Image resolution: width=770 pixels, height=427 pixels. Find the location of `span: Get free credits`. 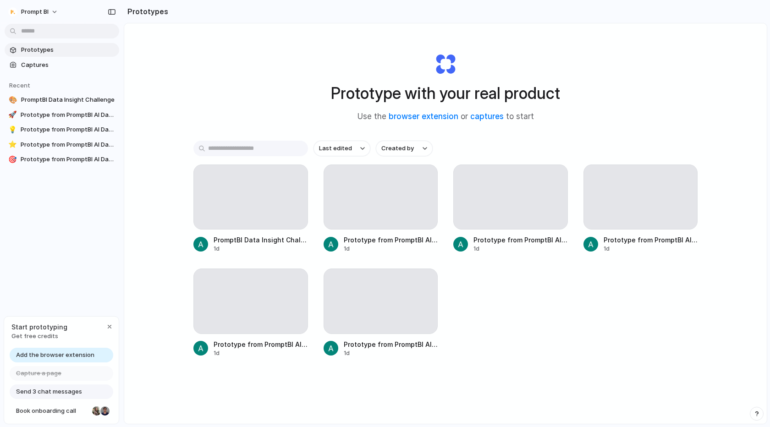

span: Get free credits is located at coordinates (39, 336).